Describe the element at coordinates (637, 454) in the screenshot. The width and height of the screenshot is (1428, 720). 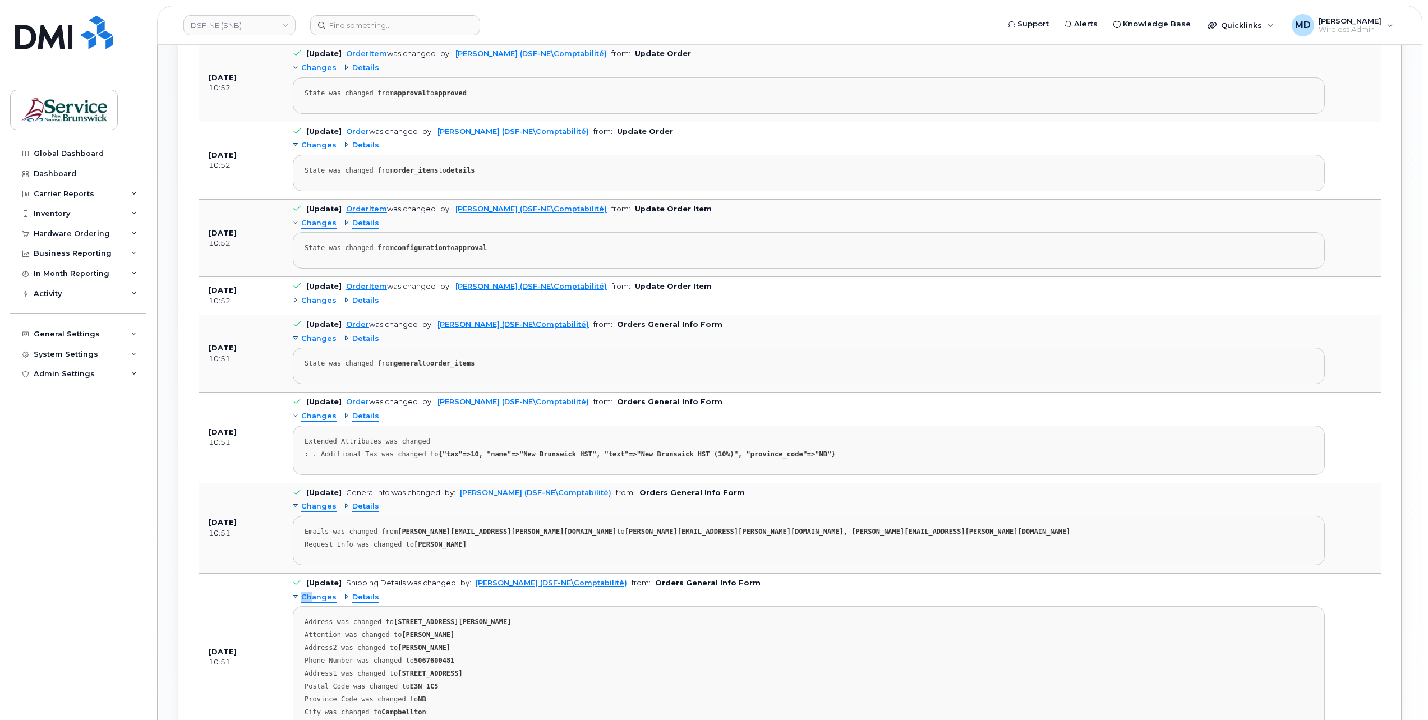
I see `strong: {"tax"=>10, "name"=>"New Brunswick HST", "text"=>"New Brunswick HST (10%)", "province_code"=>"NB"}` at that location.